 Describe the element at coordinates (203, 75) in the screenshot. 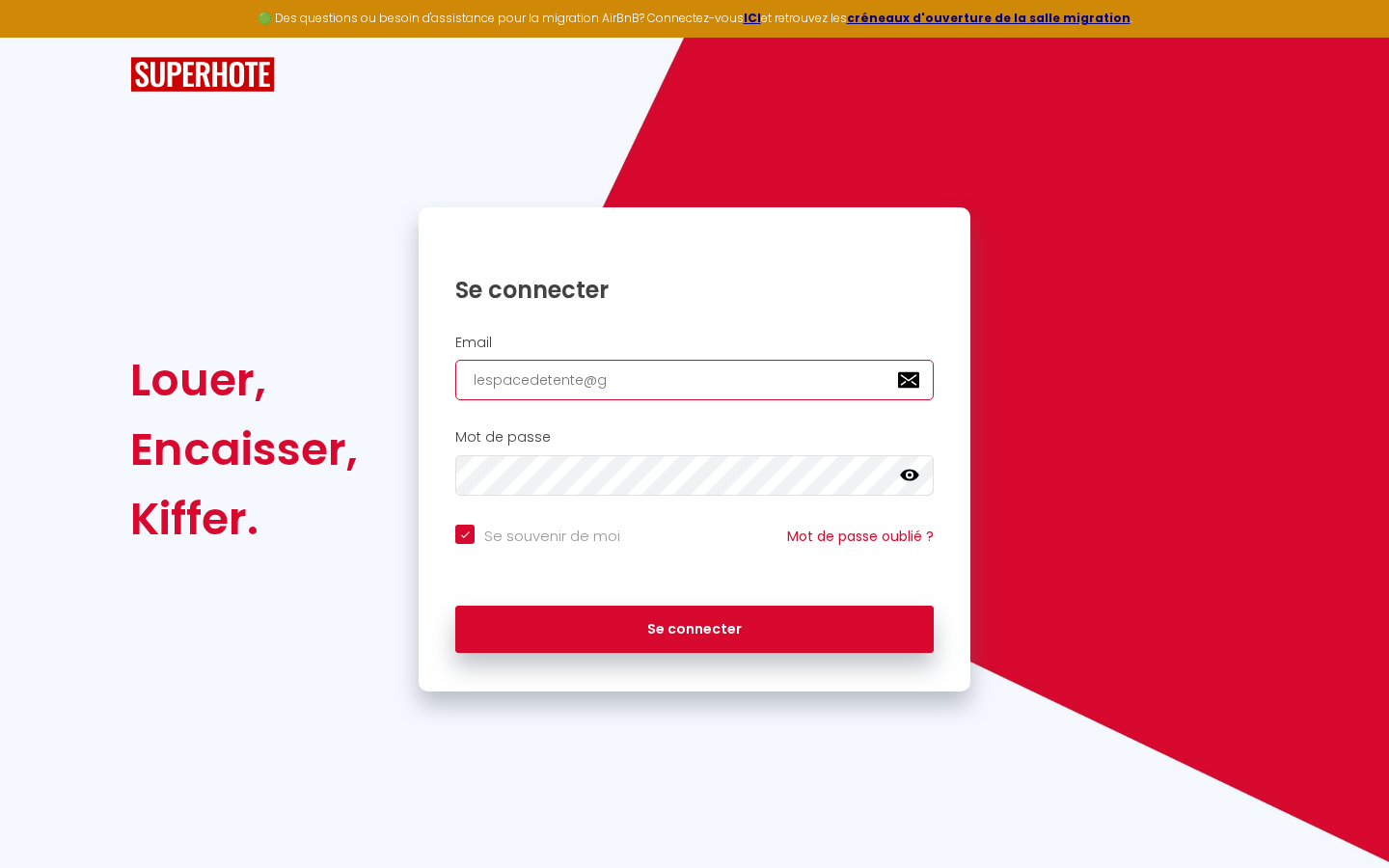

I see `img: SuperHote logo` at that location.